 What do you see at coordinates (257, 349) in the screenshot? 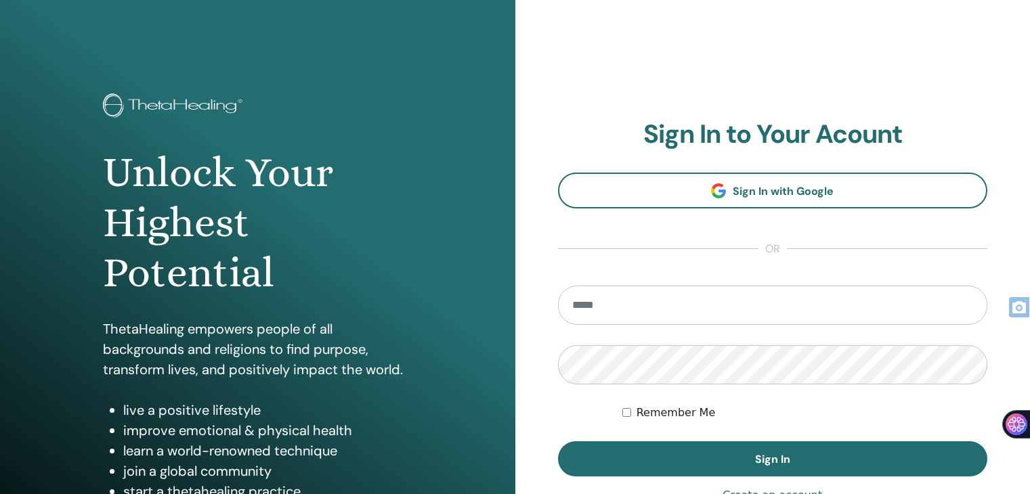
I see `p: ThetaHealing empowers people of all backgrounds and religions to find purpose, transform lives, a...` at bounding box center [257, 349].